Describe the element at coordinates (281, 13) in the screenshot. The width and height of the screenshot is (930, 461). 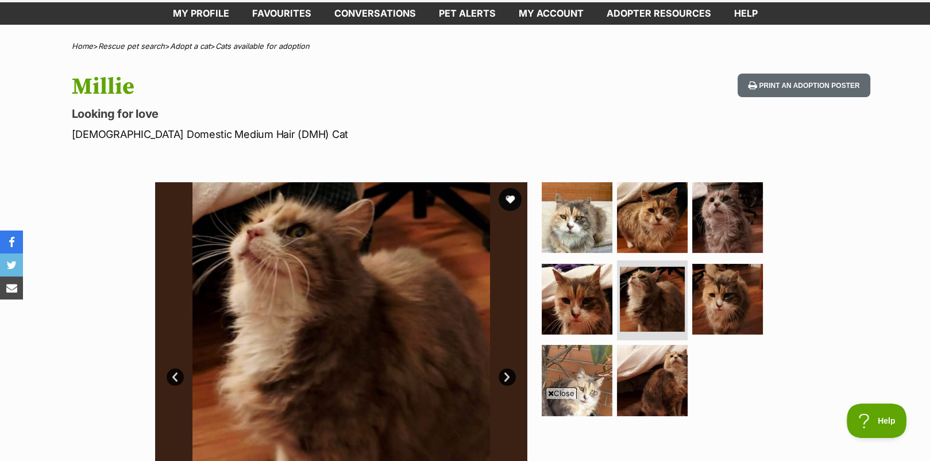
I see `a: Favourites` at that location.